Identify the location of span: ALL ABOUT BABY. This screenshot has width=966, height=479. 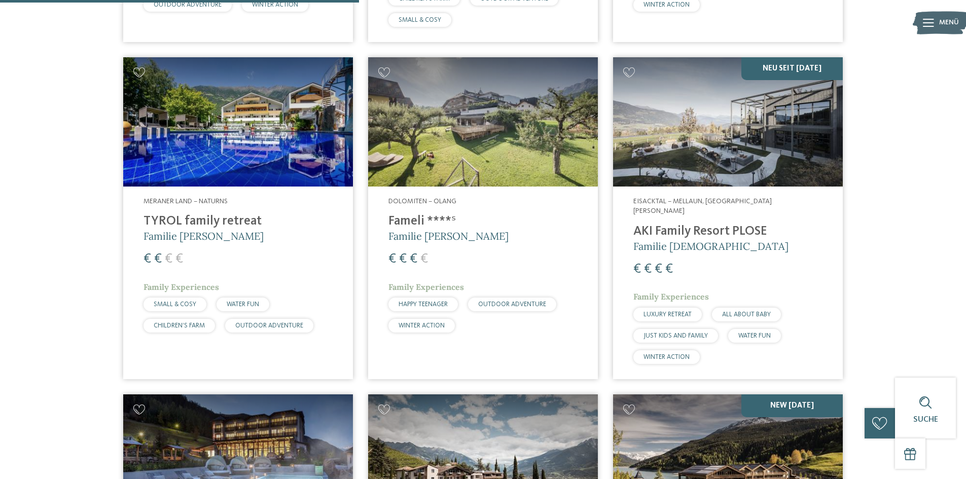
(747, 314).